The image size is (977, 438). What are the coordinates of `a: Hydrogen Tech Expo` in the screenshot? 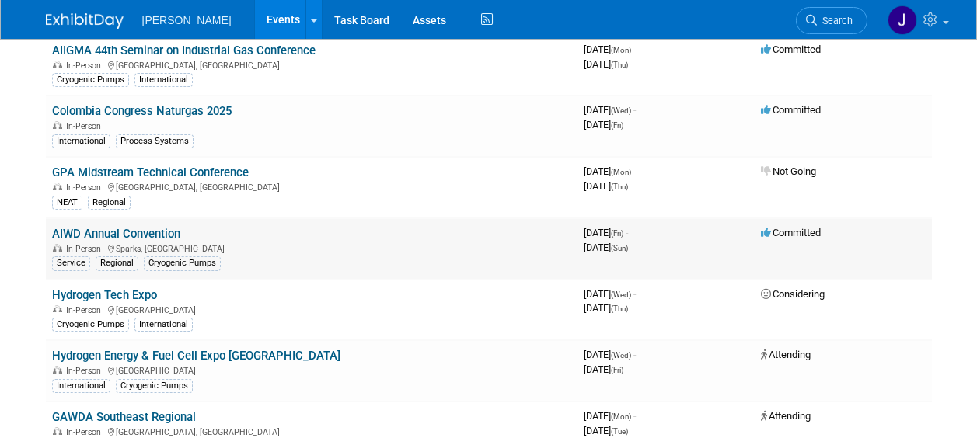 It's located at (104, 295).